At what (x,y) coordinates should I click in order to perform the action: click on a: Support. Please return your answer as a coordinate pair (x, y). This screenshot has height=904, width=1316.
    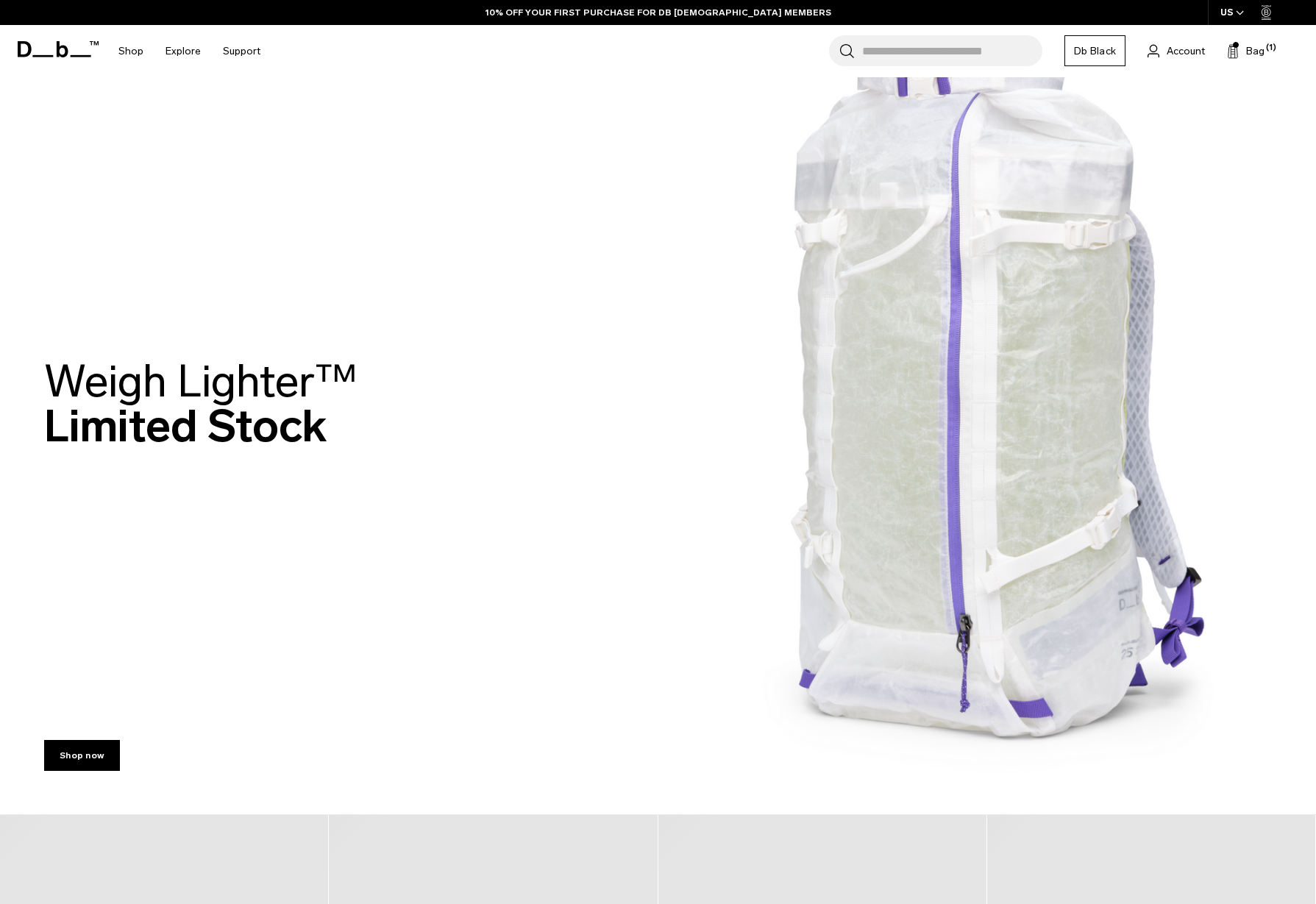
    Looking at the image, I should click on (241, 51).